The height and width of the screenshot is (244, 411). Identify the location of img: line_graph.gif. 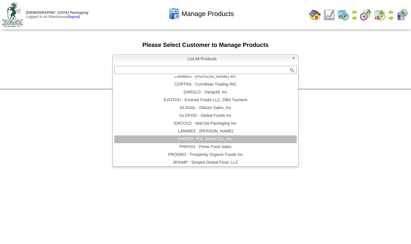
(329, 15).